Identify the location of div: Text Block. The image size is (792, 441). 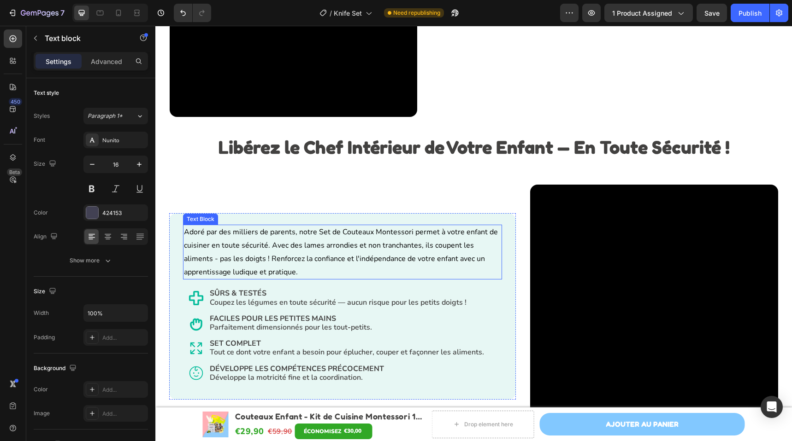
(45, 194).